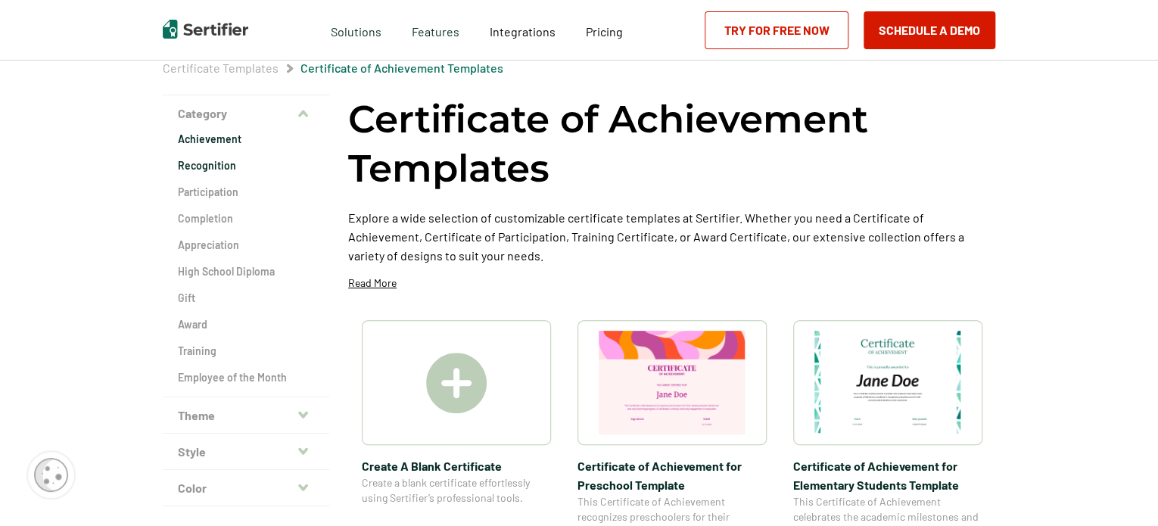  I want to click on a: Integrations, so click(522, 30).